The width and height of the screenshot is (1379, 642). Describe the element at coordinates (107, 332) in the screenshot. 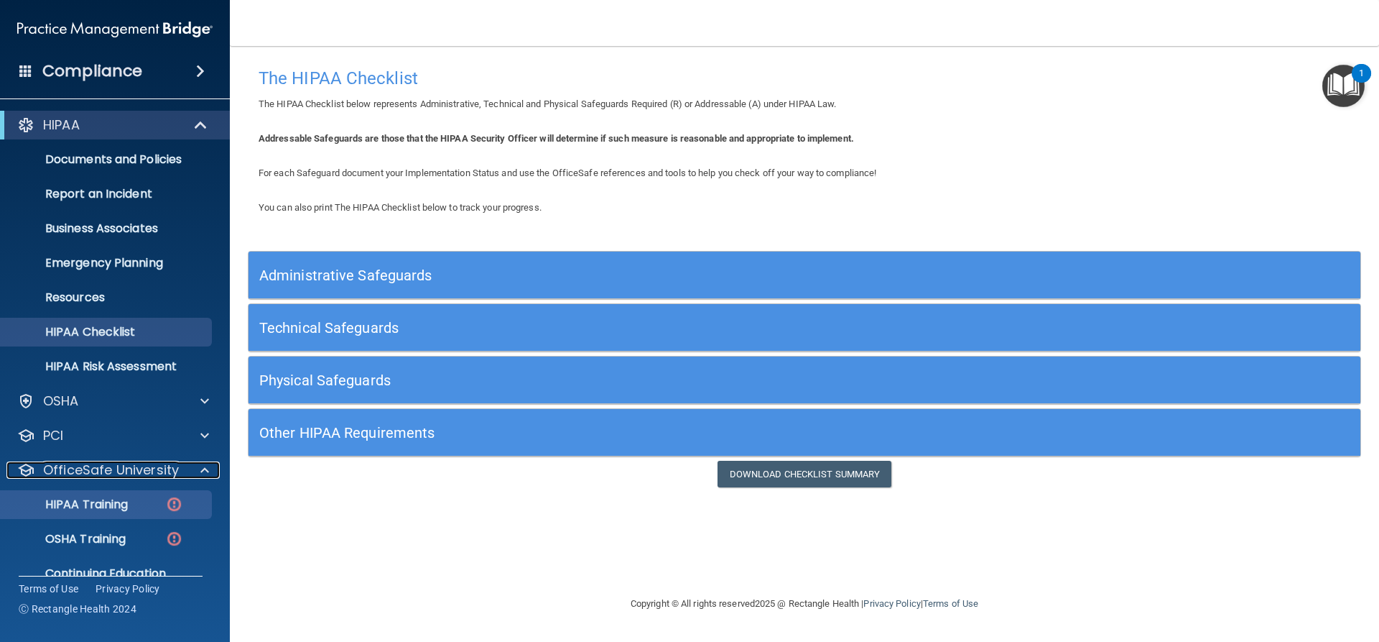

I see `p: HIPAA Checklist` at that location.